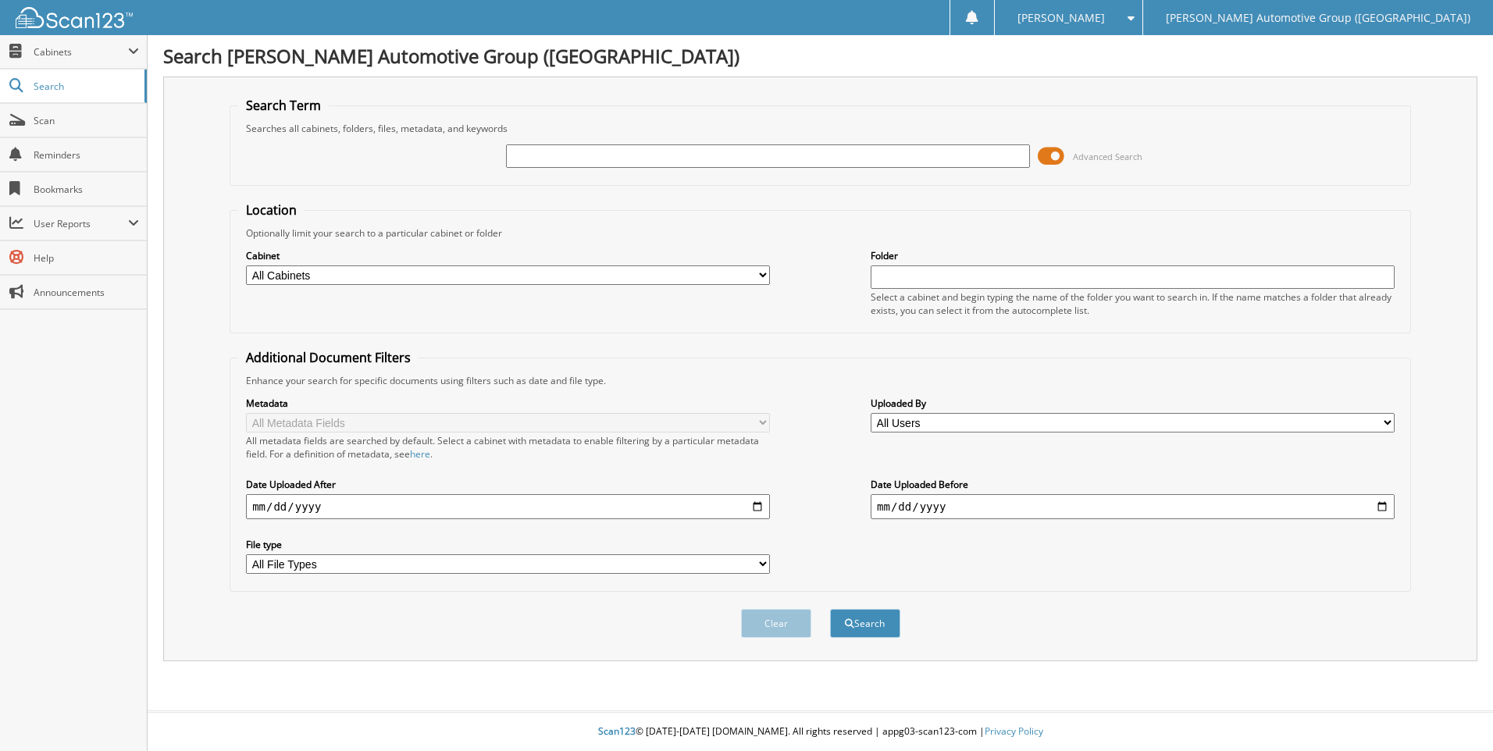 Image resolution: width=1493 pixels, height=751 pixels. Describe the element at coordinates (820, 380) in the screenshot. I see `div: Enhance your search for specific documents using filters such as date and file type.` at that location.